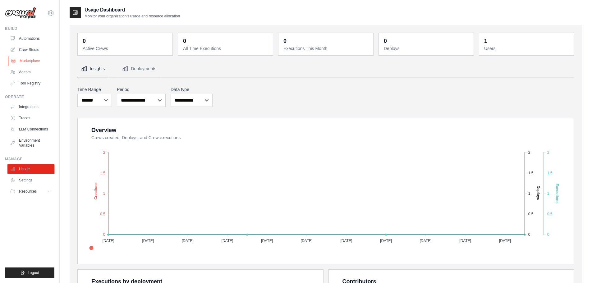  I want to click on button: Insights, so click(93, 69).